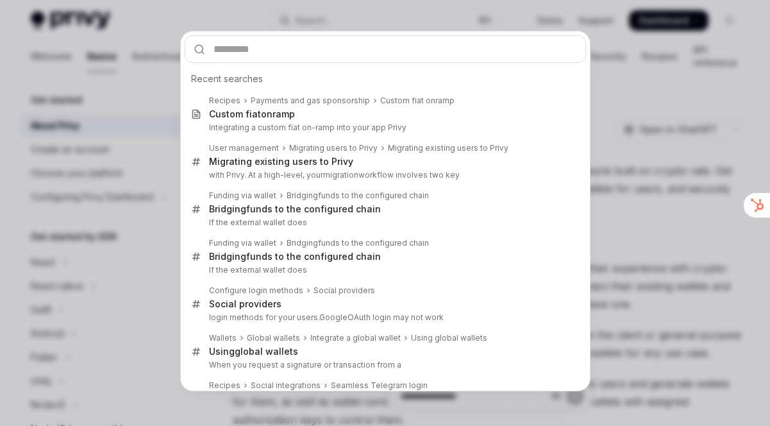 The width and height of the screenshot is (770, 426). What do you see at coordinates (333, 317) in the screenshot?
I see `b: Google` at bounding box center [333, 317].